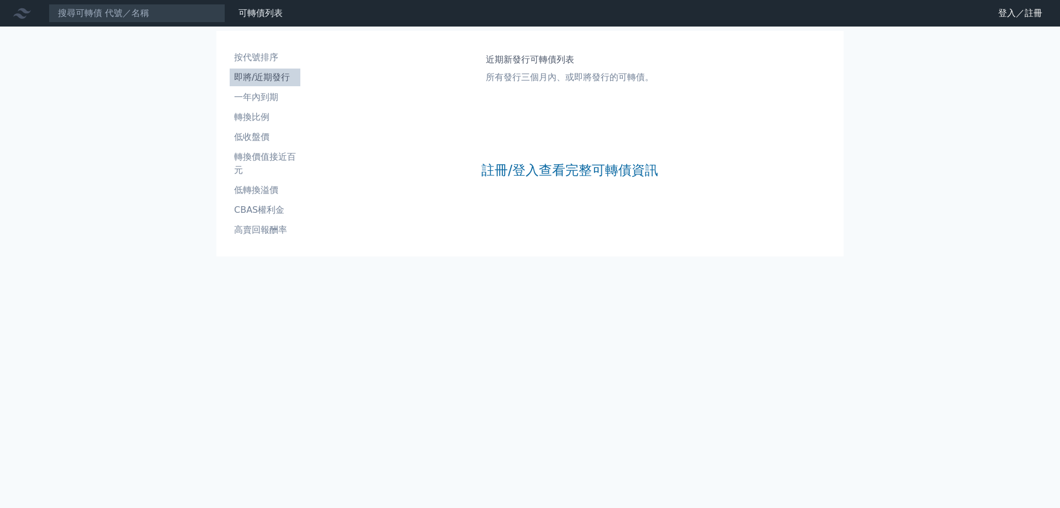 This screenshot has width=1060, height=508. What do you see at coordinates (261, 13) in the screenshot?
I see `a: 可轉債列表` at bounding box center [261, 13].